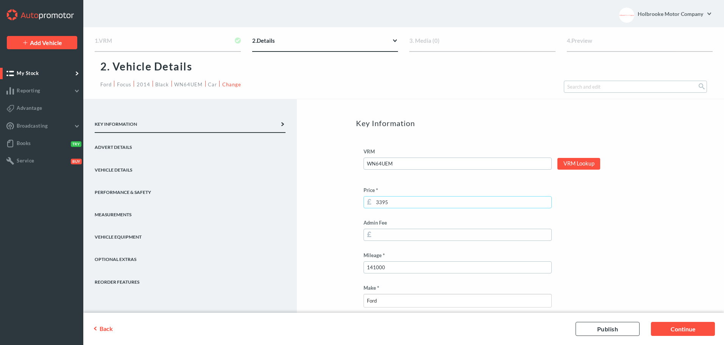 This screenshot has height=345, width=724. Describe the element at coordinates (189, 84) in the screenshot. I see `li: WN64UEM` at that location.